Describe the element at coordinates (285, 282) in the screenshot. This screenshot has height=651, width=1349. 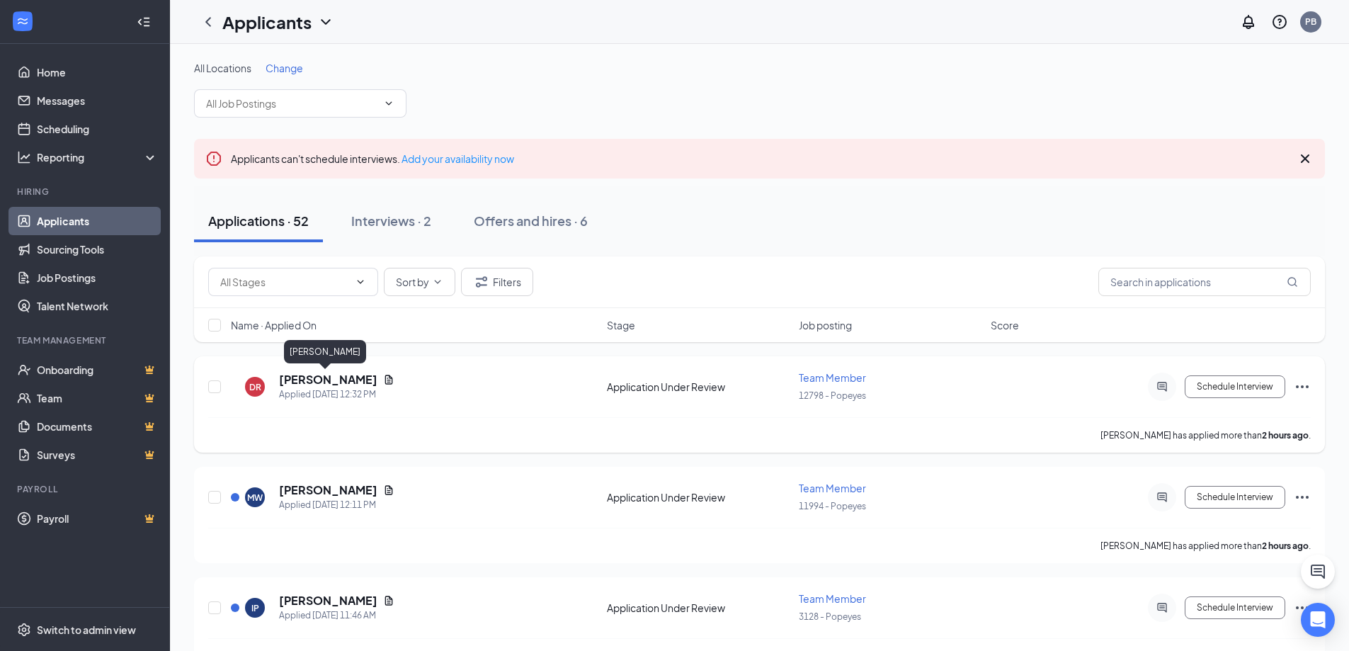
I see `input: All Stages` at that location.